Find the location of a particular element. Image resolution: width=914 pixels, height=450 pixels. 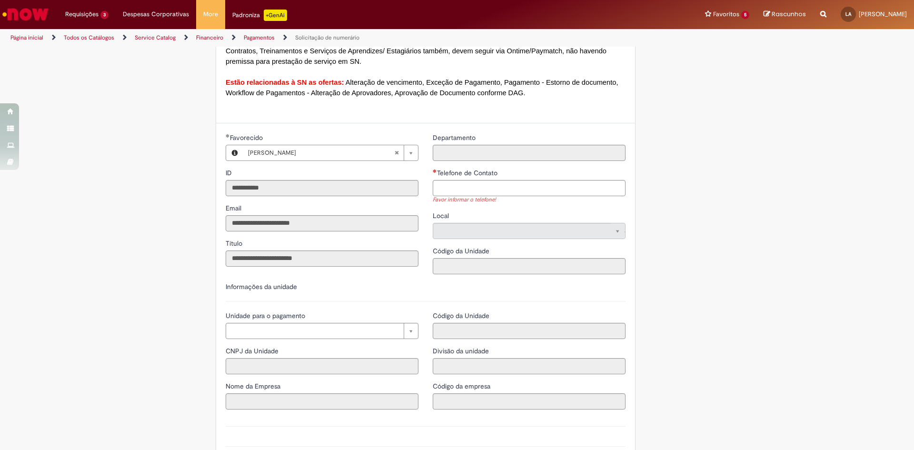

input: Email is located at coordinates (322, 223).